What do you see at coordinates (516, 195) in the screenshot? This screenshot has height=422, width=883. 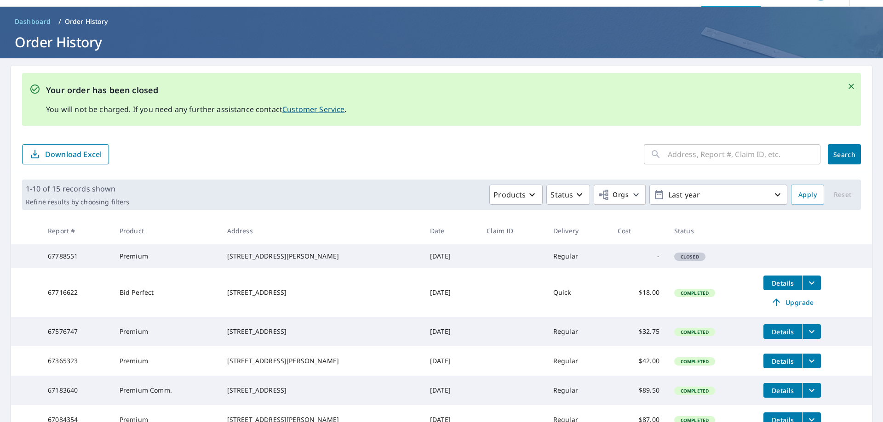 I see `button: Products` at bounding box center [516, 195].